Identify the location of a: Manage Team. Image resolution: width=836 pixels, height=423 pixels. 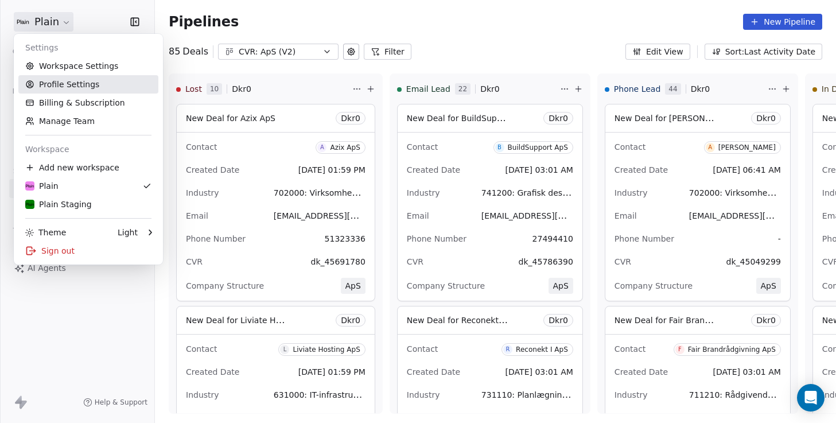
(88, 121).